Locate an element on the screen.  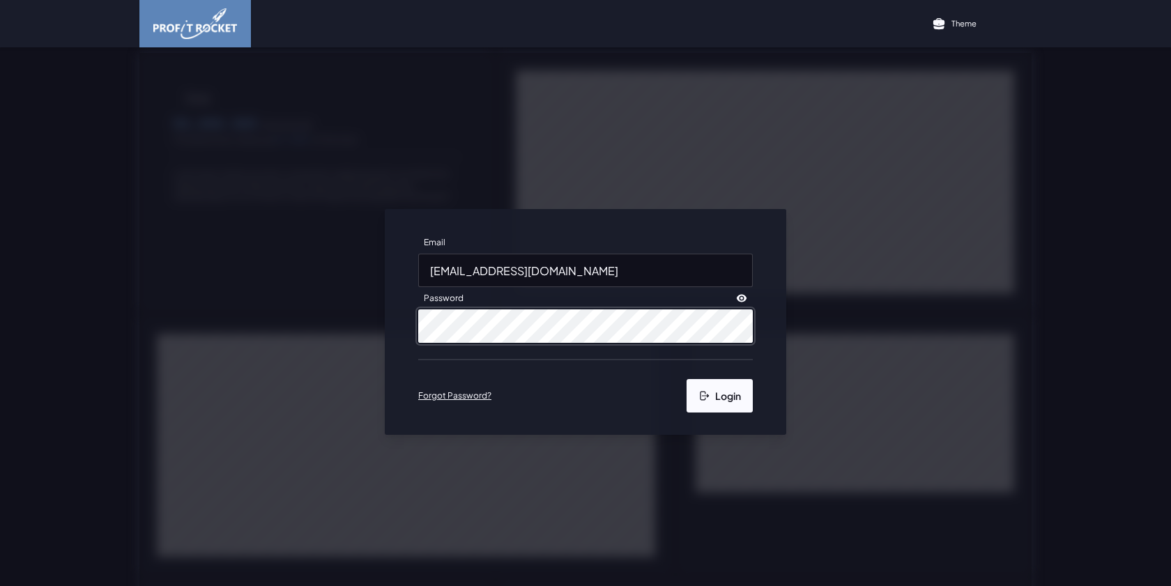
img: image is located at coordinates (195, 24).